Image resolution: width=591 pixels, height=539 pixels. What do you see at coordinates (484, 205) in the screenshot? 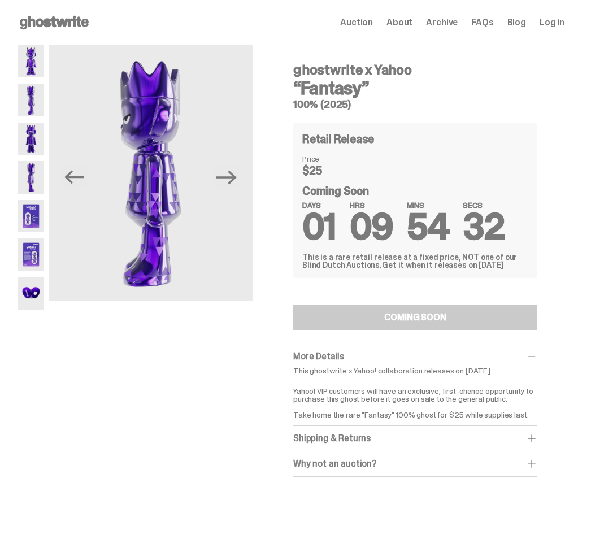
I see `span: SECS` at bounding box center [484, 205].